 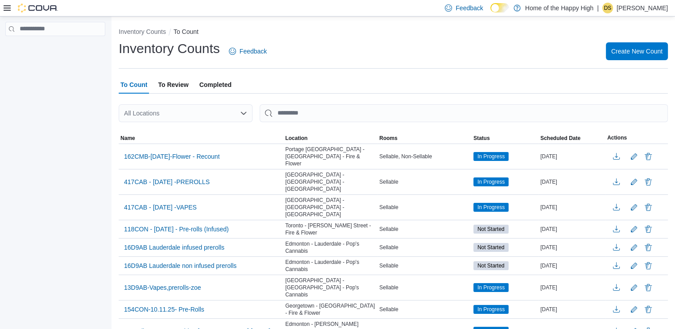 What do you see at coordinates (134, 85) in the screenshot?
I see `span: To Count` at bounding box center [134, 85].